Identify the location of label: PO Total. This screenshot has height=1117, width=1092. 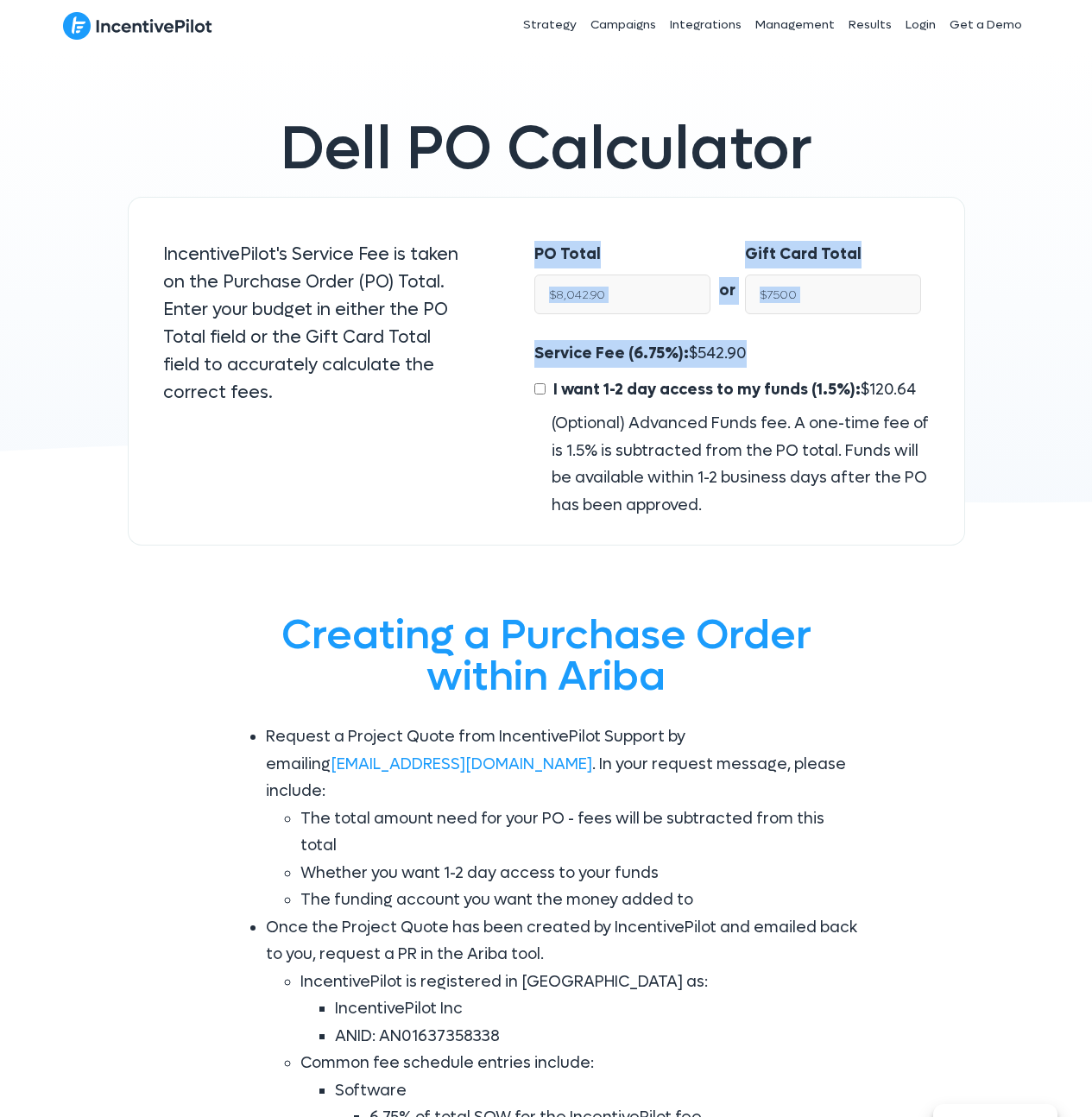
(567, 255).